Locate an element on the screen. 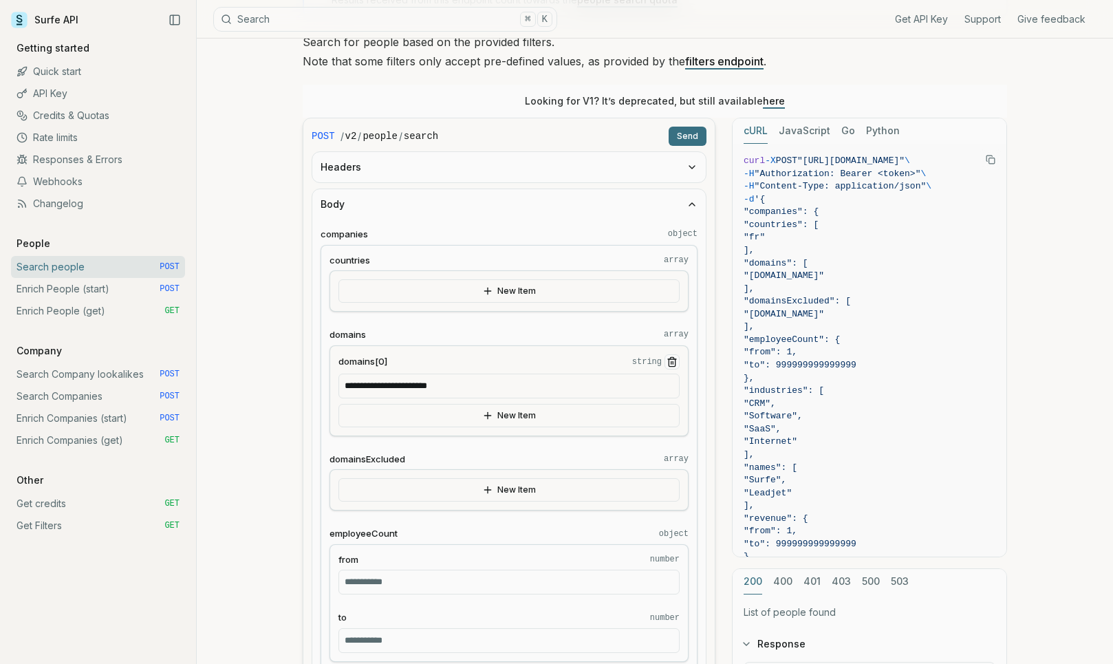  a: Enrich People (get) GET is located at coordinates (98, 311).